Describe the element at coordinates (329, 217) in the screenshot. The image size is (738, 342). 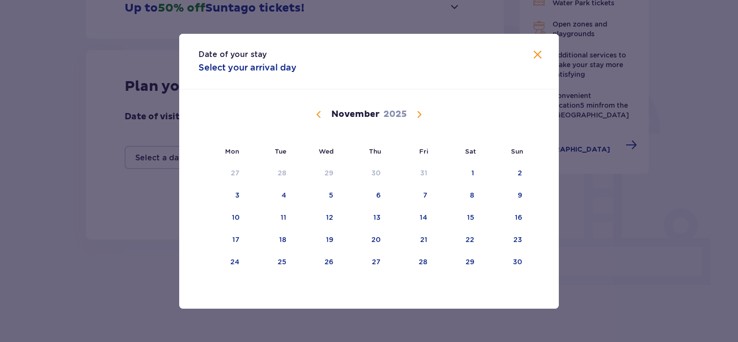
I see `div: 12` at that location.